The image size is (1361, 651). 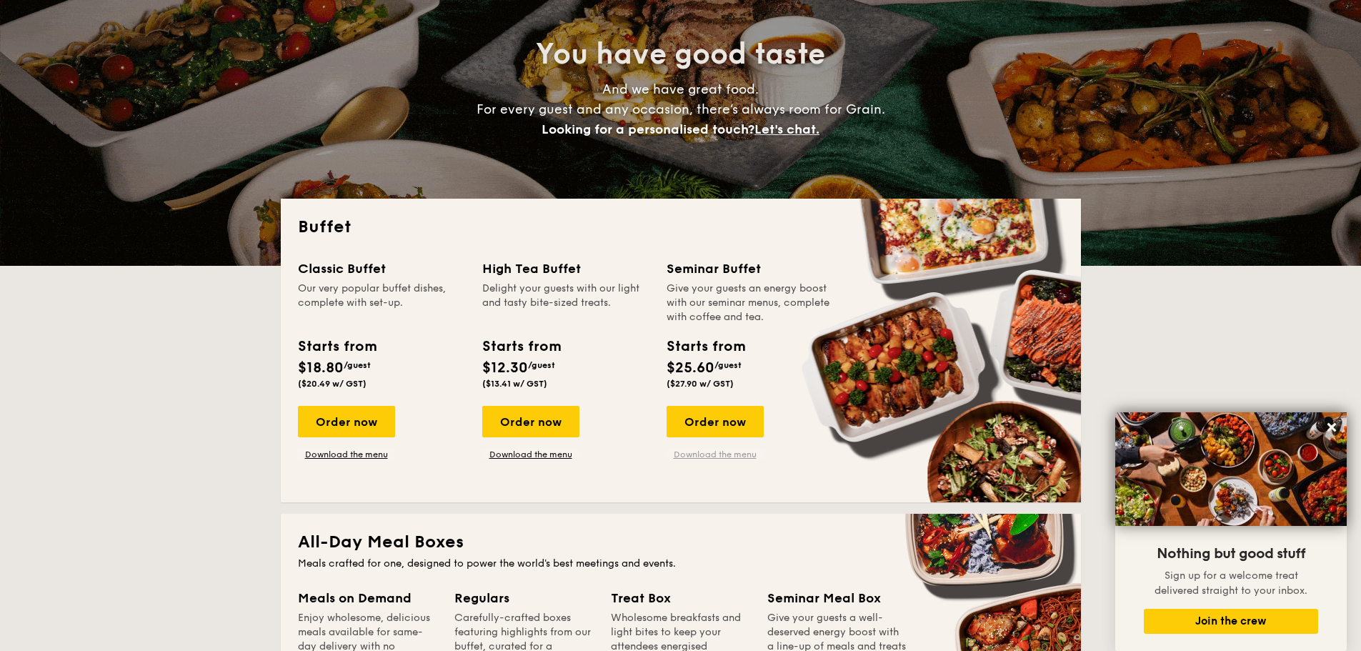 What do you see at coordinates (1231, 583) in the screenshot?
I see `span: Sign up for a welcome treat delivered straight to your inbox.` at bounding box center [1231, 583].